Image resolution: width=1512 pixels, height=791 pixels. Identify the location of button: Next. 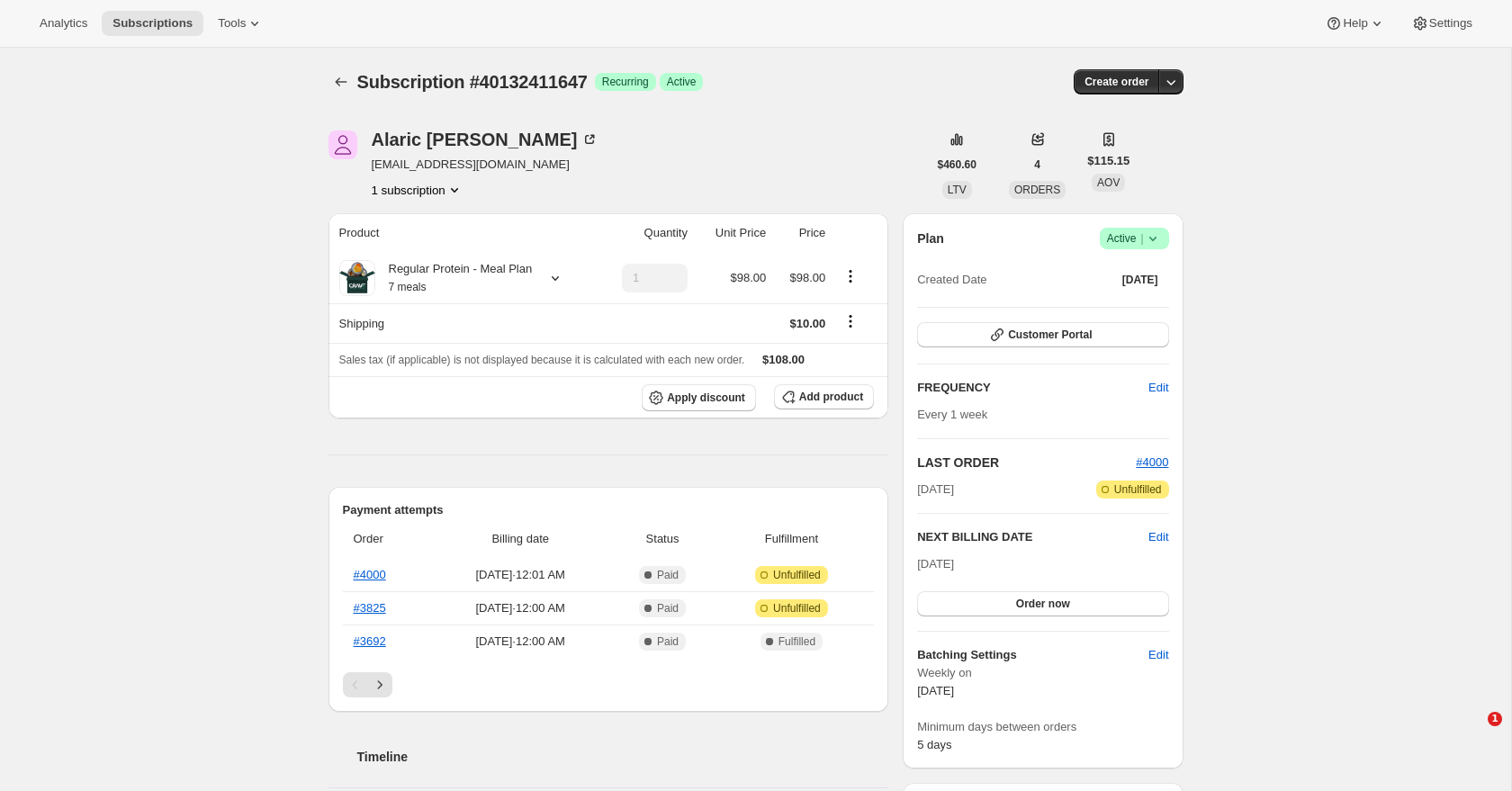
(380, 685).